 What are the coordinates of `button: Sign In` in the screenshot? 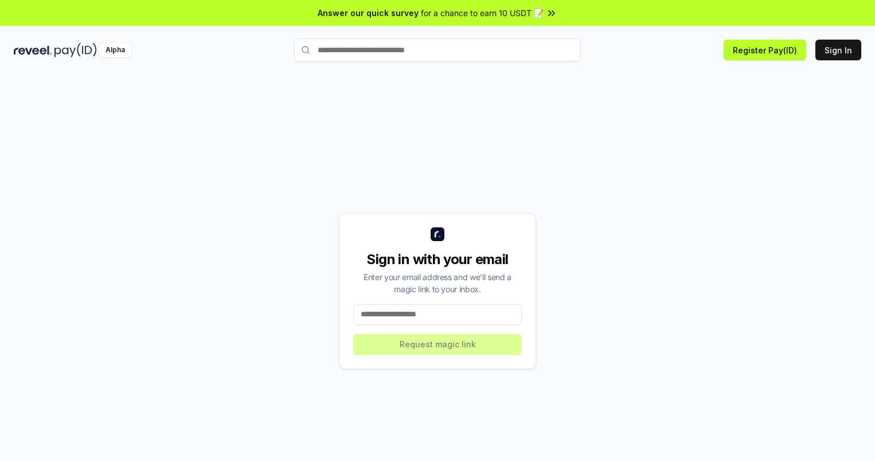 It's located at (839, 50).